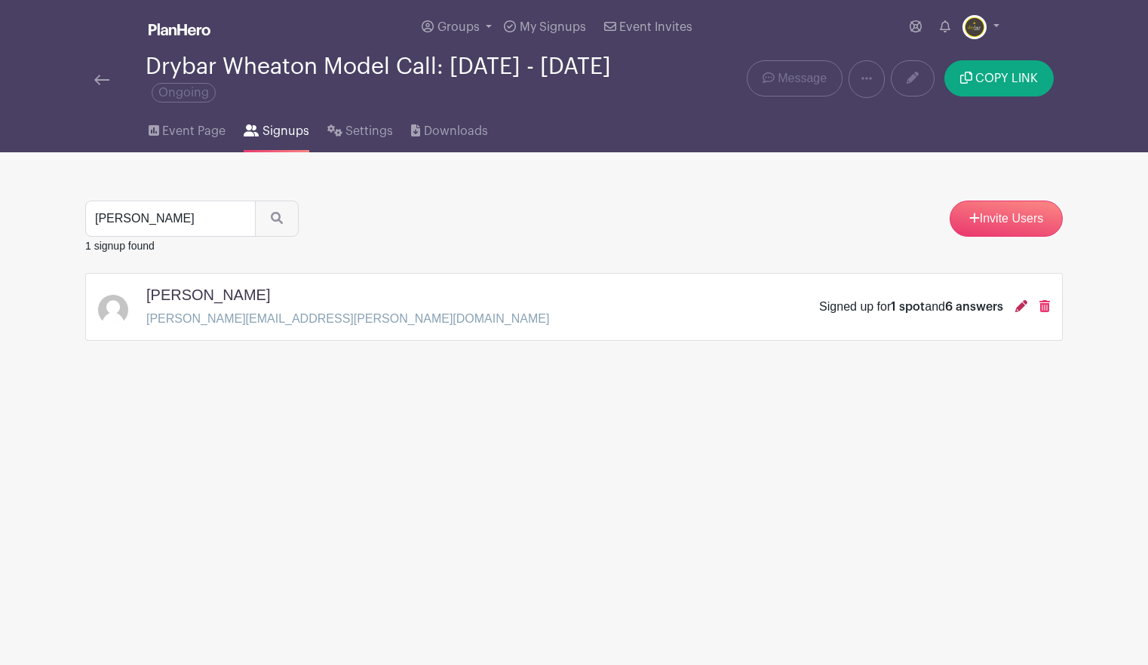  What do you see at coordinates (974, 307) in the screenshot?
I see `span: 6 answers` at bounding box center [974, 307].